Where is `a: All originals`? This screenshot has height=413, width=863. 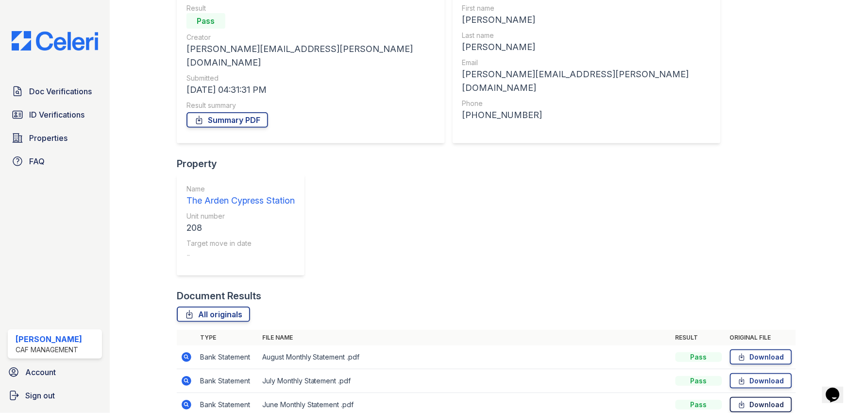 a: All originals is located at coordinates (213, 314).